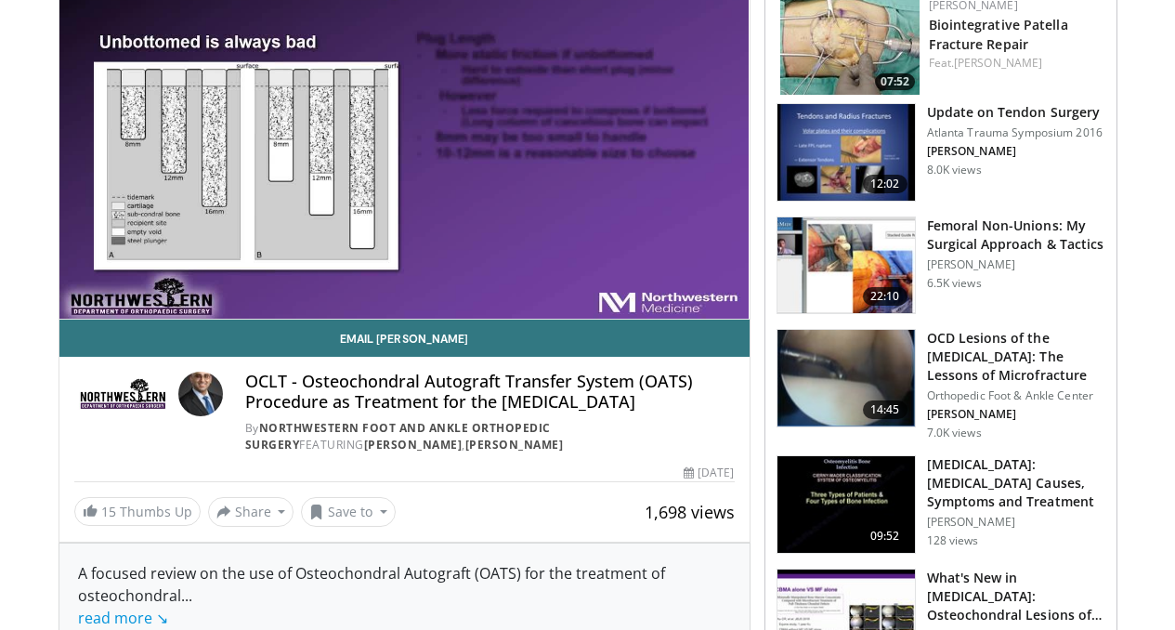 The height and width of the screenshot is (630, 1175). What do you see at coordinates (954, 170) in the screenshot?
I see `p: 8.0K views` at bounding box center [954, 170].